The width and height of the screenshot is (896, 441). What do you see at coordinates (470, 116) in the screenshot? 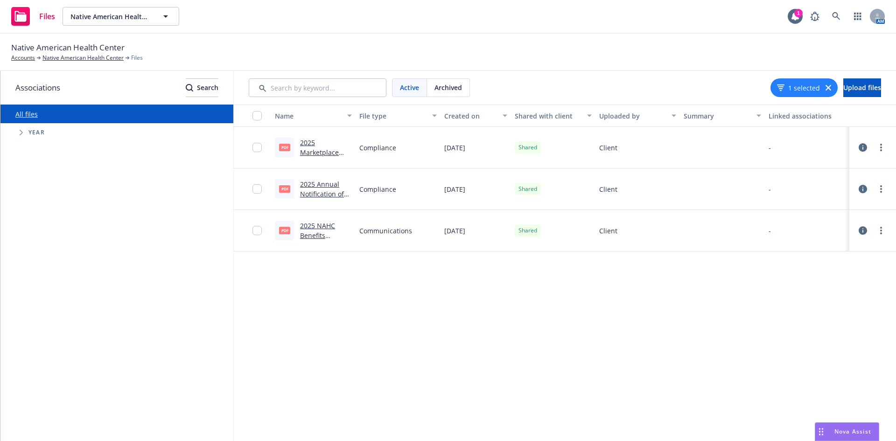
I see `div: Created on` at bounding box center [470, 116].